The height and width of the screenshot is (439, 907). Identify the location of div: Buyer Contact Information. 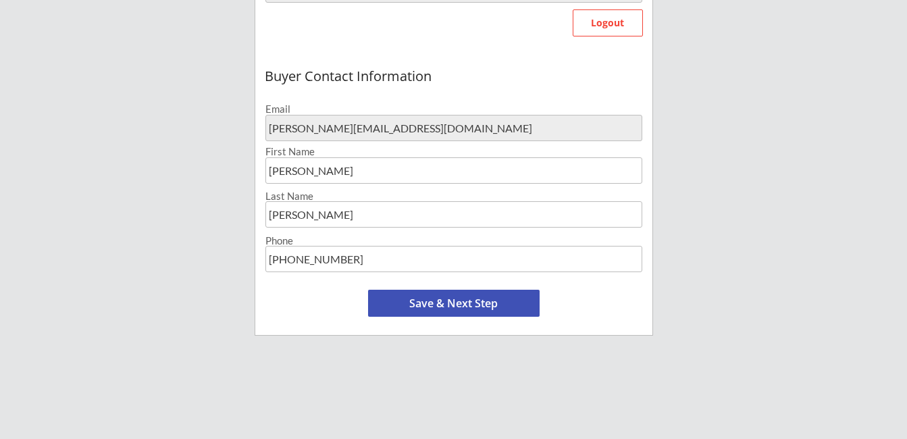
(454, 76).